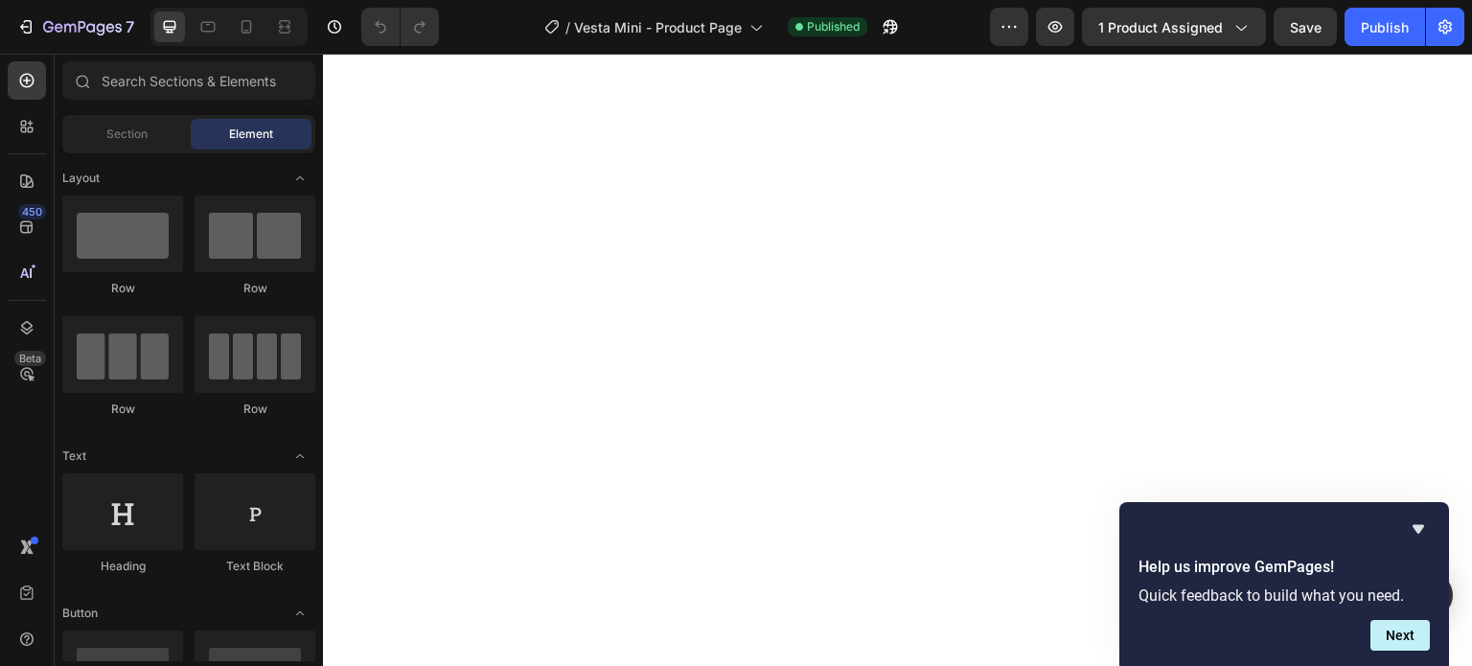 Image resolution: width=1472 pixels, height=666 pixels. I want to click on input: Search Sections & Elements, so click(189, 80).